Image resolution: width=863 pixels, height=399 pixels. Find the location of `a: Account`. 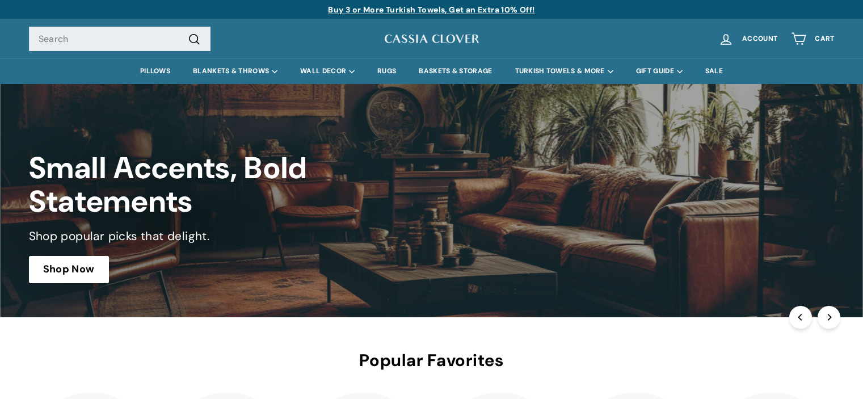

a: Account is located at coordinates (748, 39).